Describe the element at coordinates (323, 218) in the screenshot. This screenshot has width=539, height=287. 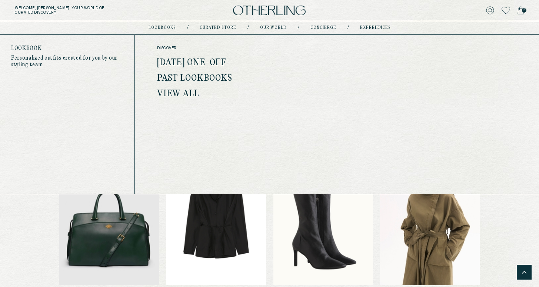
I see `img: Heeled Sock Bootie in Olive` at that location.